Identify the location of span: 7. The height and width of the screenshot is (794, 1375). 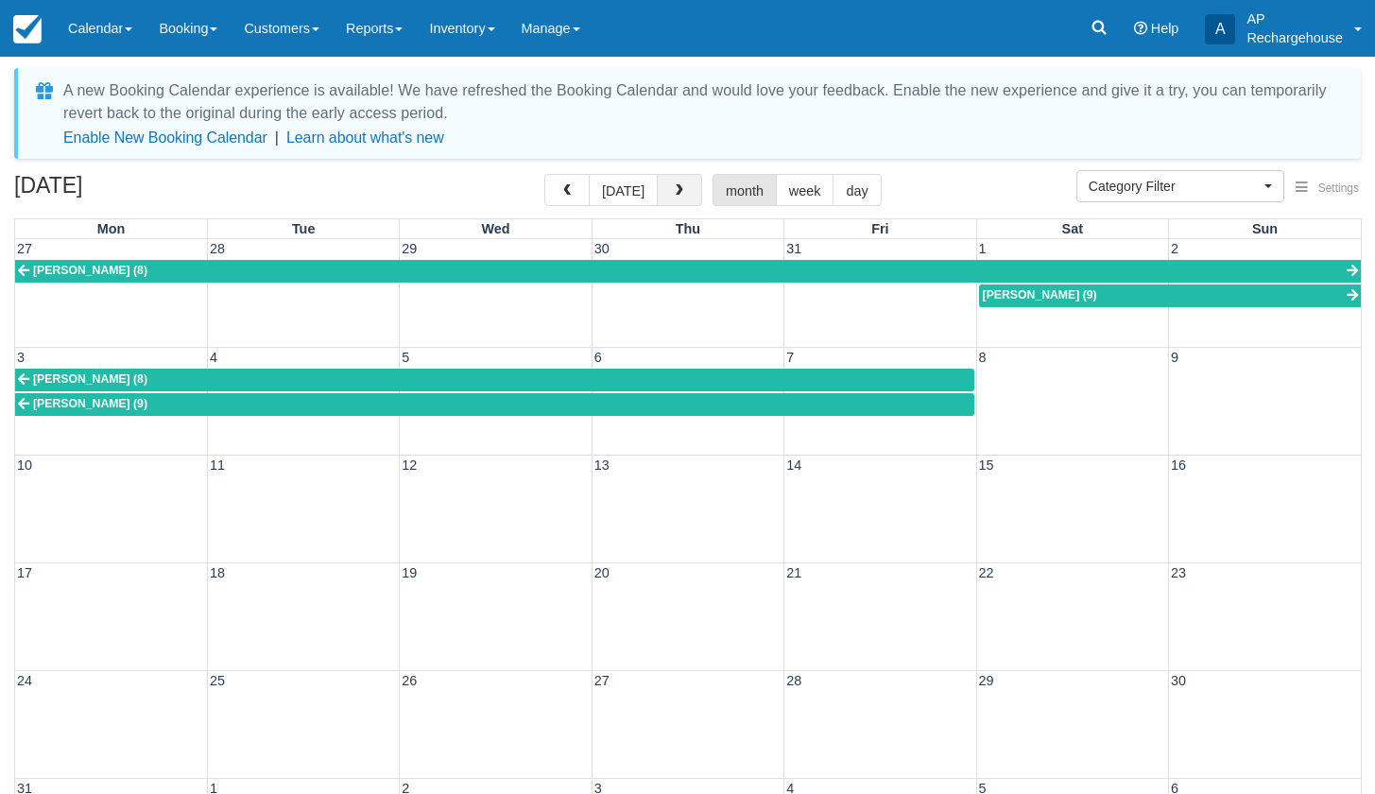
(790, 357).